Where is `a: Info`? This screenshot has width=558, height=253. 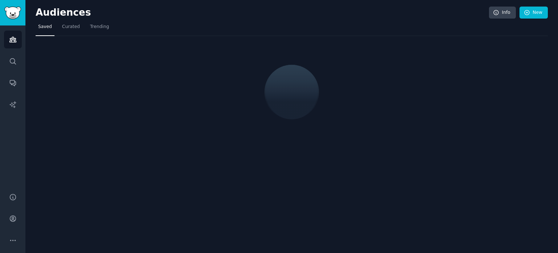 a: Info is located at coordinates (503, 13).